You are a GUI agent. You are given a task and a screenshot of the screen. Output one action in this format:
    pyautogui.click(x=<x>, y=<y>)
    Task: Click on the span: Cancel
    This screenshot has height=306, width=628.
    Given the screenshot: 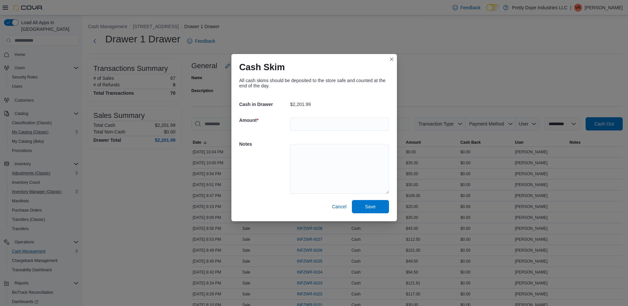 What is the action you would take?
    pyautogui.click(x=339, y=207)
    